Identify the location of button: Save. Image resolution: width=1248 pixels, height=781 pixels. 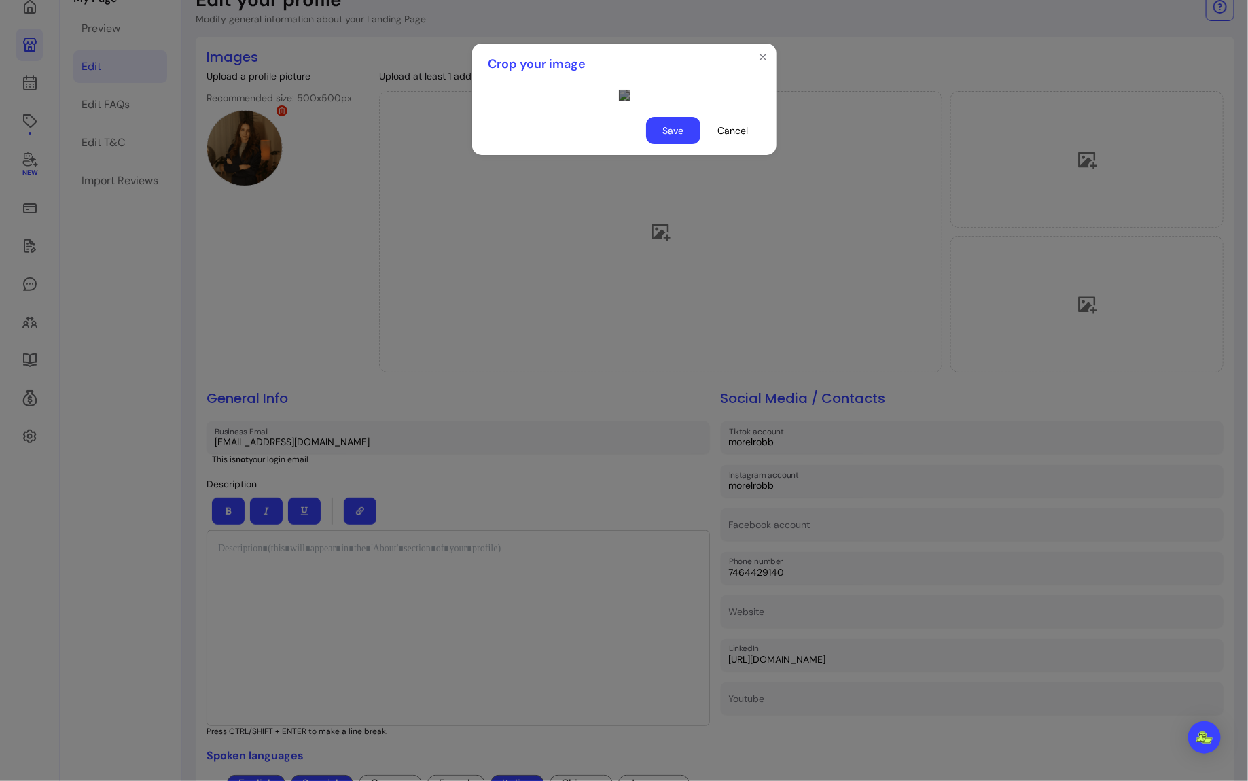
(673, 130).